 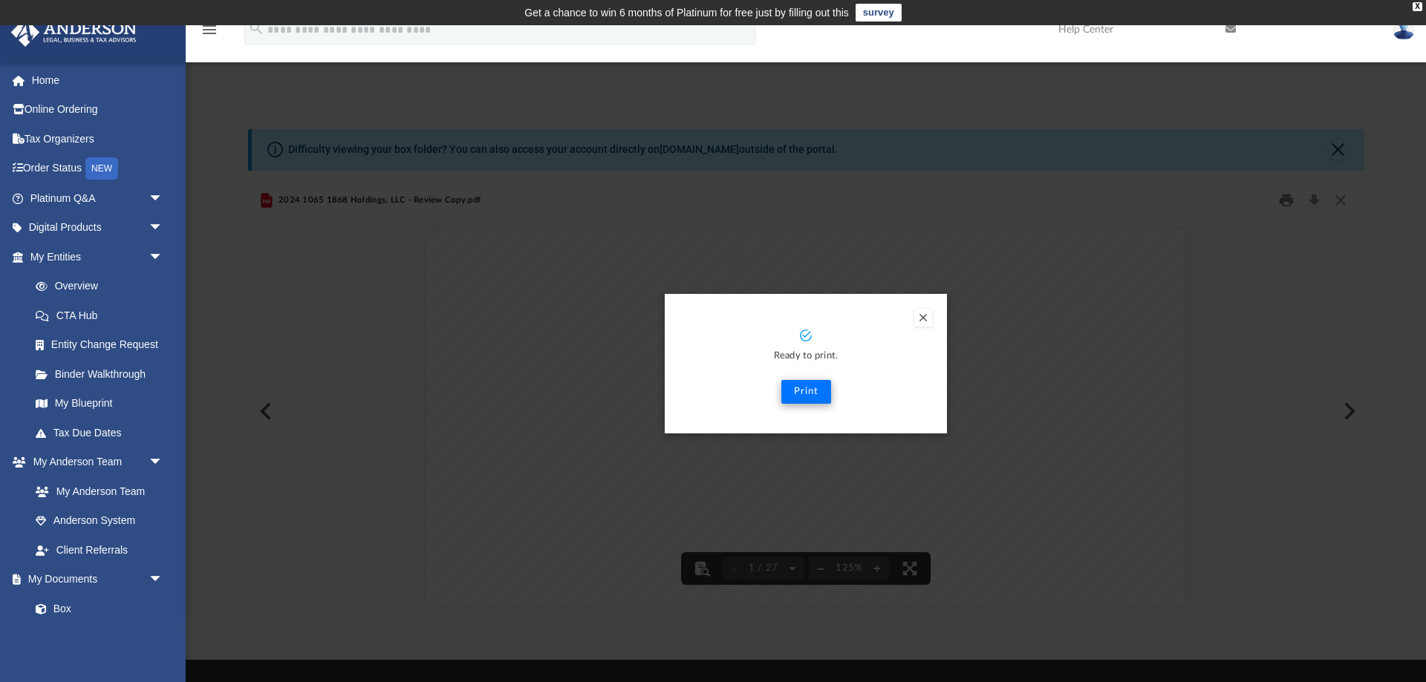 I want to click on a: Anderson System, so click(x=99, y=521).